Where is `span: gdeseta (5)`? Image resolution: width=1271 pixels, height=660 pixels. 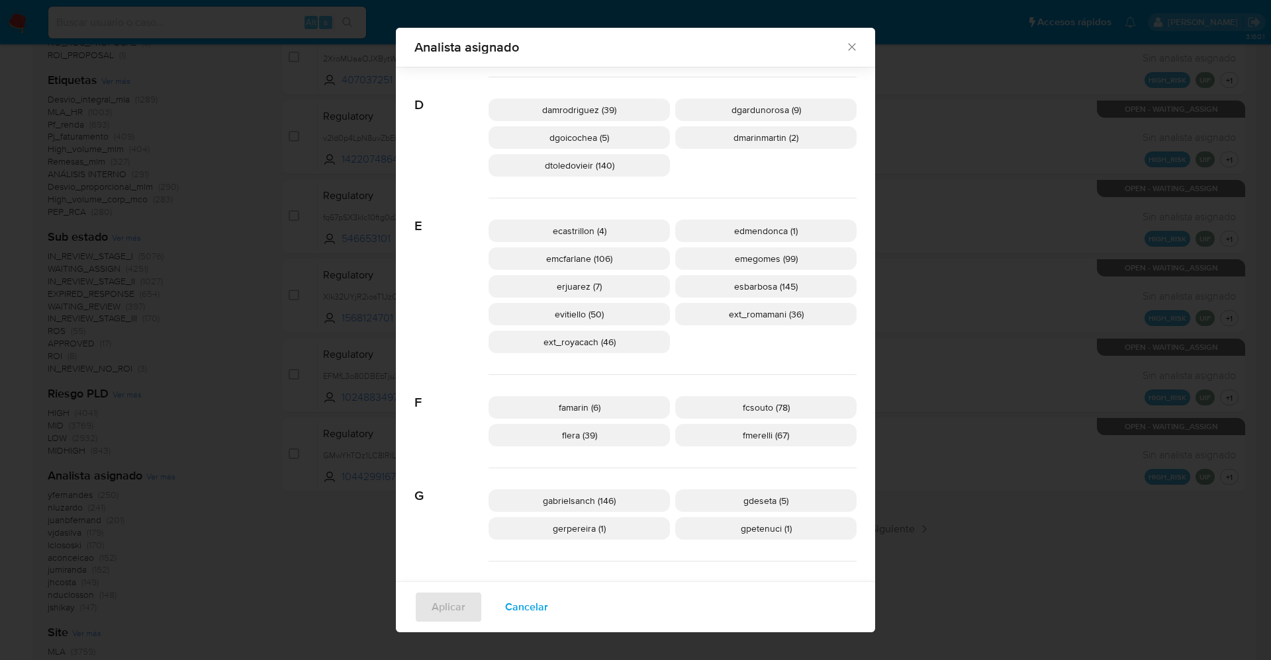 span: gdeseta (5) is located at coordinates (766, 501).